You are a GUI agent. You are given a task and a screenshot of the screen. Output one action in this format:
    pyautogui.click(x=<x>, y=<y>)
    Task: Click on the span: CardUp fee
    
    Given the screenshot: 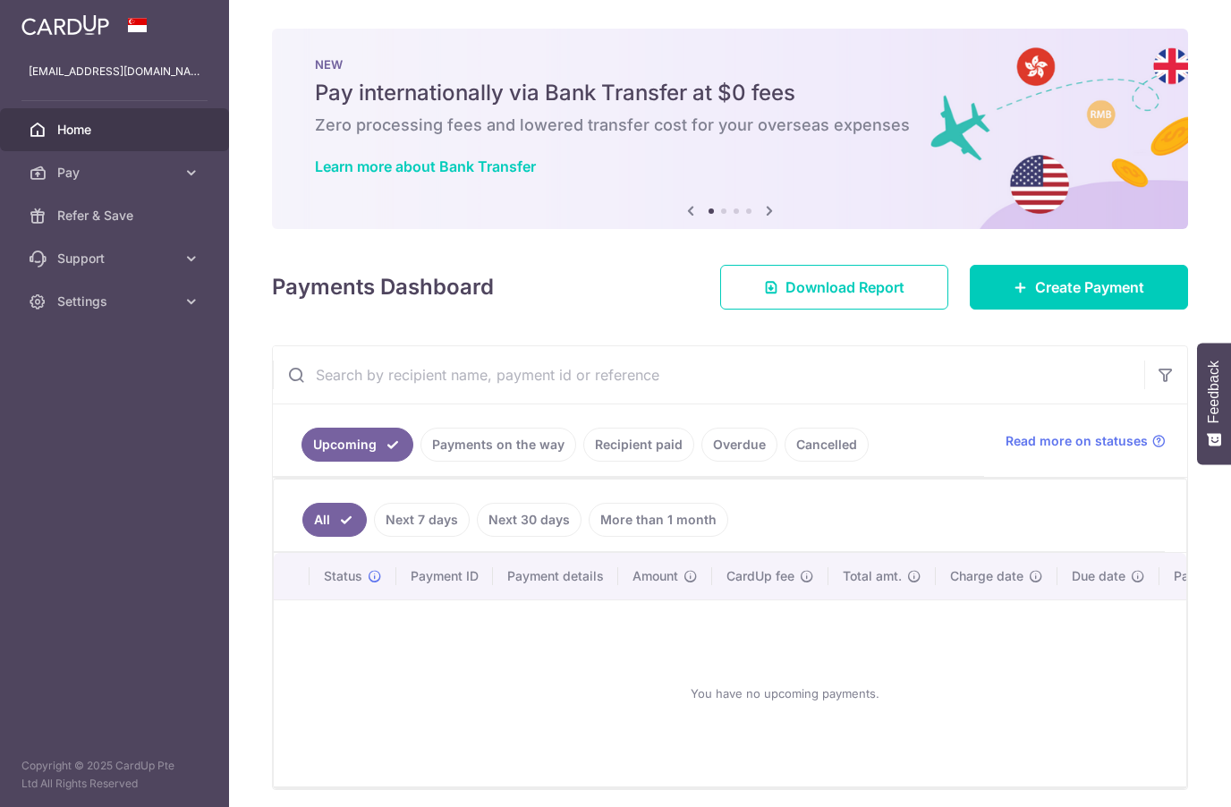 What is the action you would take?
    pyautogui.click(x=760, y=576)
    